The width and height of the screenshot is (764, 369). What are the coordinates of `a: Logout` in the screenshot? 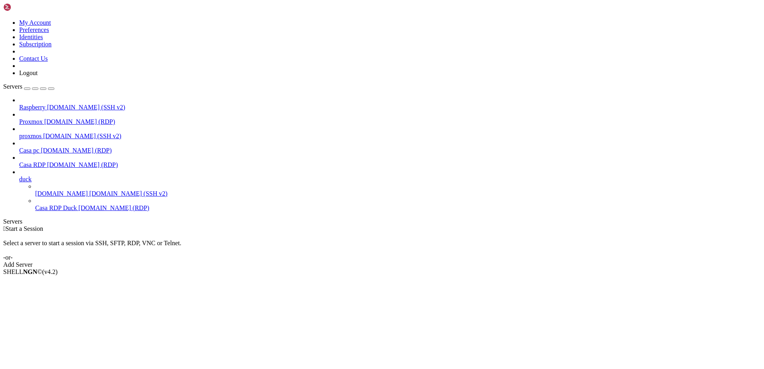 It's located at (28, 73).